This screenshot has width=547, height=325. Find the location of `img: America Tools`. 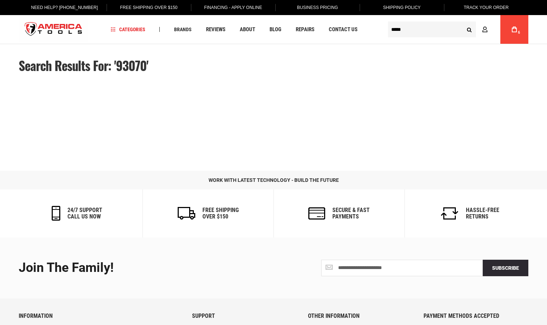

img: America Tools is located at coordinates (53, 29).